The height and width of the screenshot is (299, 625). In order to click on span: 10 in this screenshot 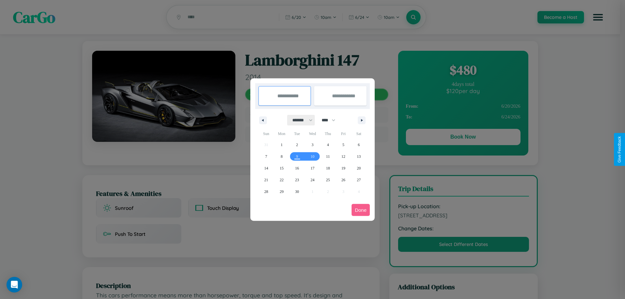, I will do `click(312, 157)`.